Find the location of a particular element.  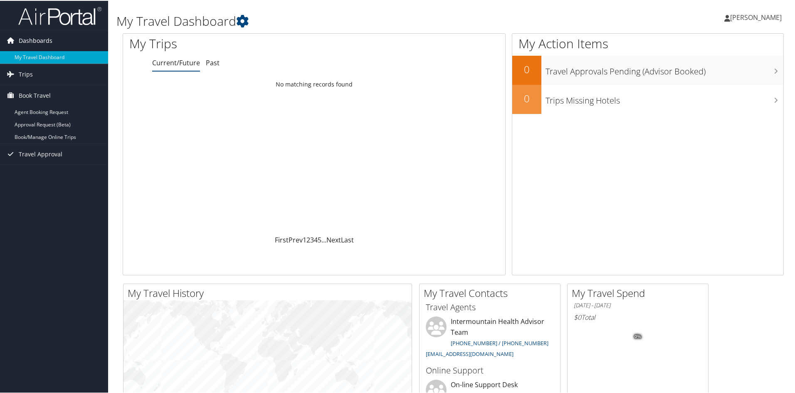

a: Prev is located at coordinates (296, 239).